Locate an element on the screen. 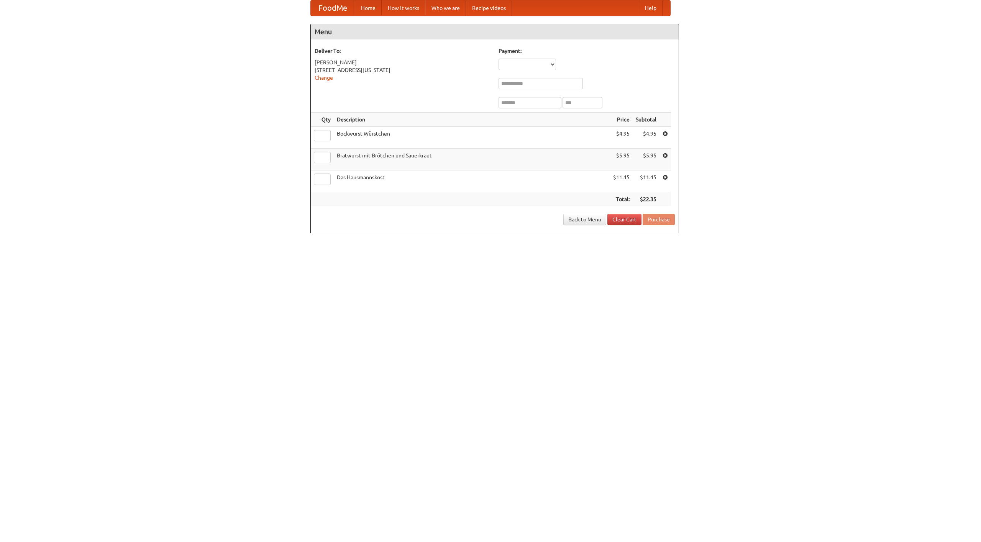 Image resolution: width=981 pixels, height=542 pixels. th: Total: is located at coordinates (621, 199).